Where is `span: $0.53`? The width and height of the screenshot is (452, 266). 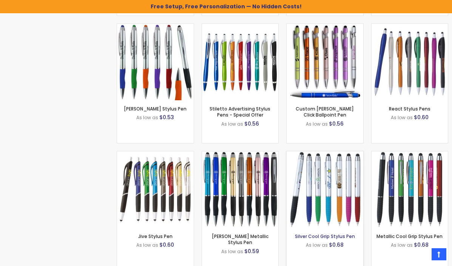
span: $0.53 is located at coordinates (167, 117).